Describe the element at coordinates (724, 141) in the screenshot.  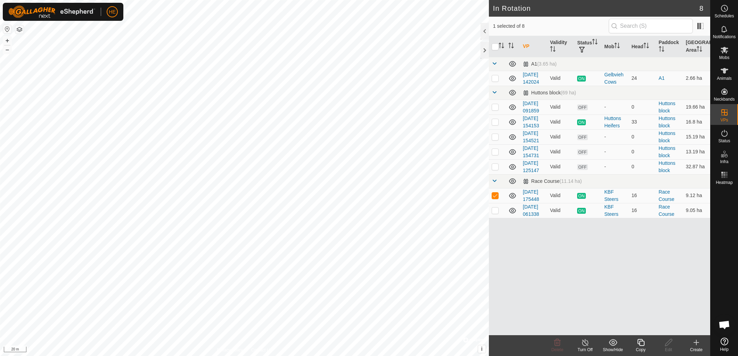
I see `span: Status` at that location.